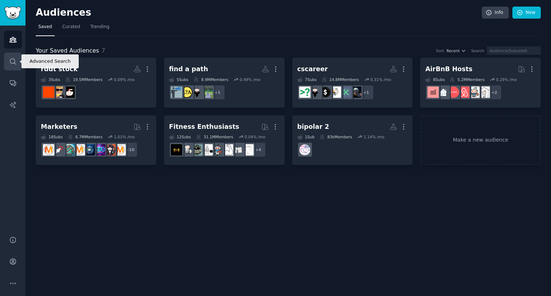 The height and width of the screenshot is (296, 551). Describe the element at coordinates (346, 92) in the screenshot. I see `img: contentcreation` at that location.